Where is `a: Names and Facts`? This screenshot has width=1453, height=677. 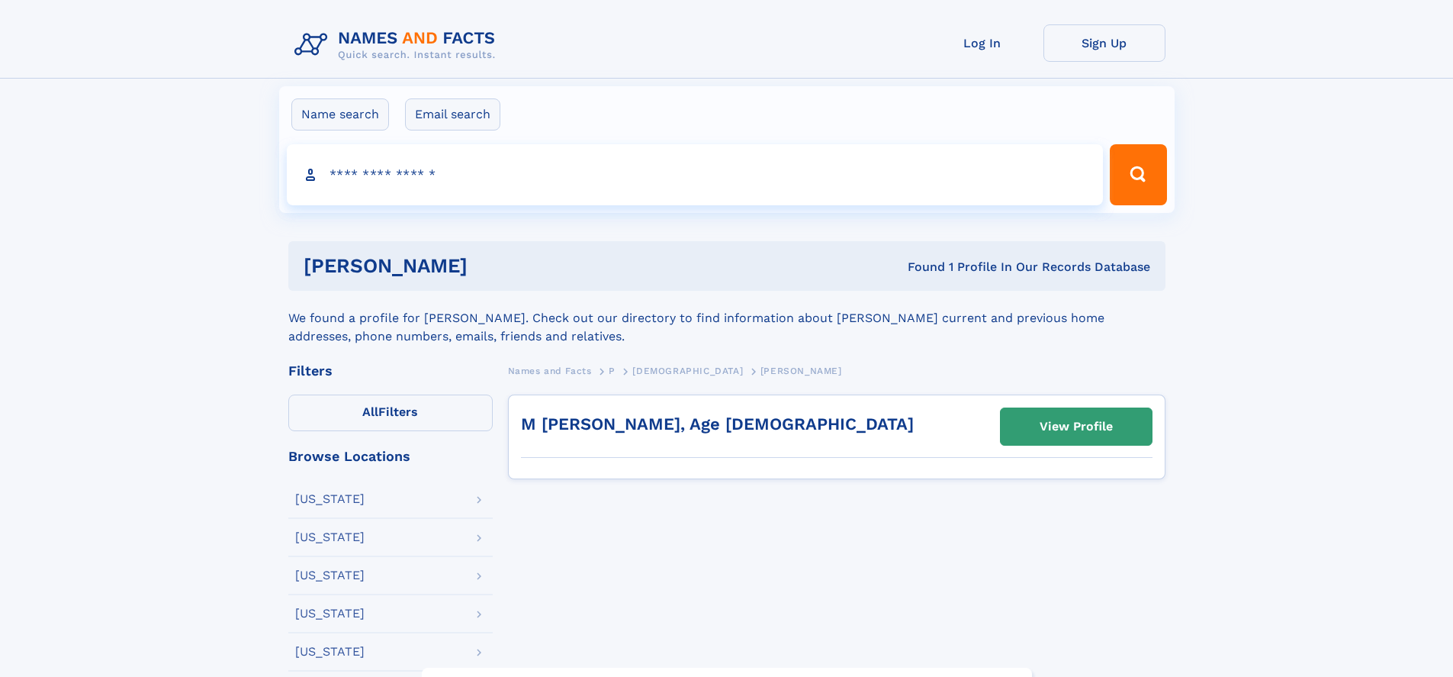
a: Names and Facts is located at coordinates (550, 370).